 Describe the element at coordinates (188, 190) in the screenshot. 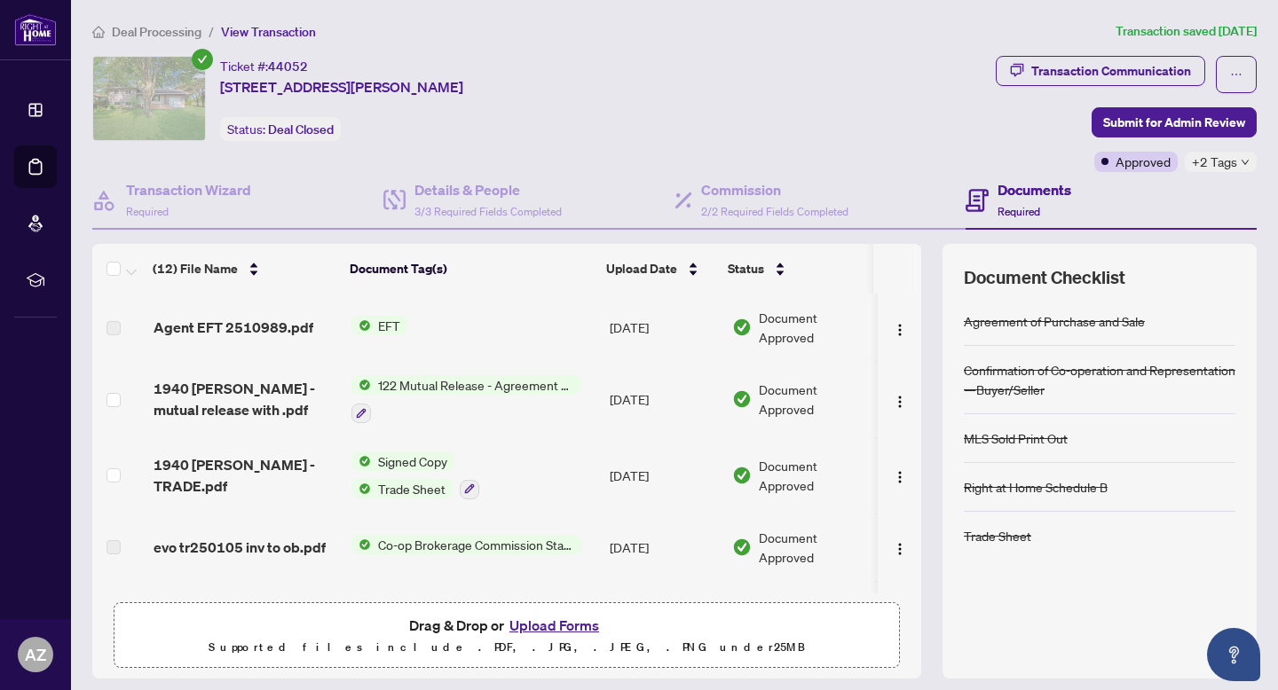

I see `h4: Transaction Wizard` at that location.